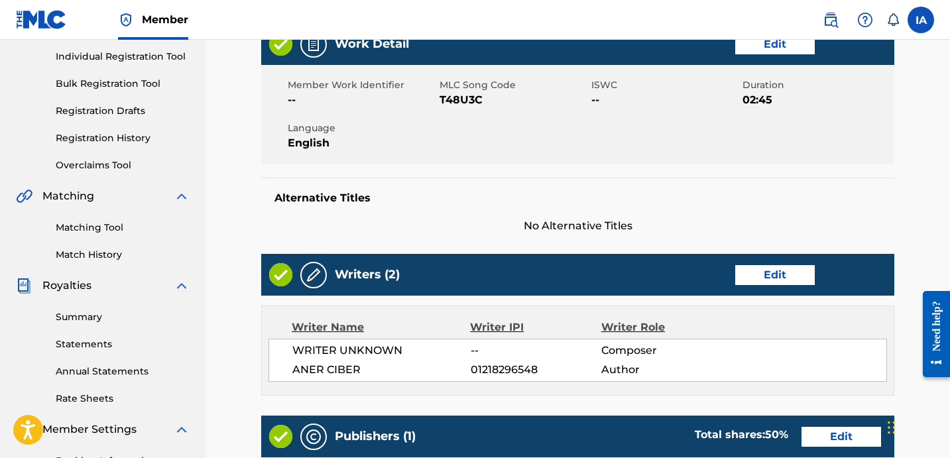 This screenshot has height=458, width=950. Describe the element at coordinates (123, 371) in the screenshot. I see `a: Annual Statements` at that location.